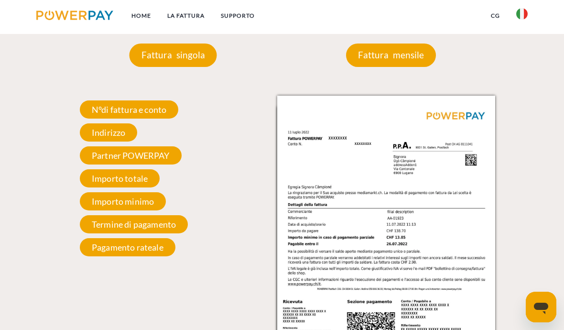 The height and width of the screenshot is (330, 564). I want to click on img: it, so click(522, 14).